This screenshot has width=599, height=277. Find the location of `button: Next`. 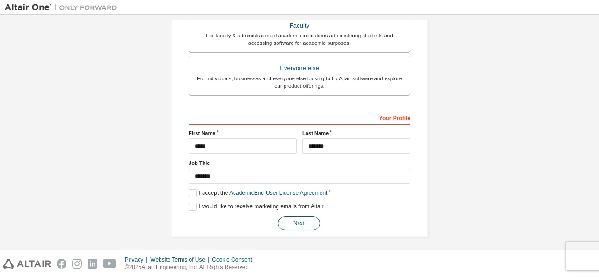

button: Next is located at coordinates (299, 224).